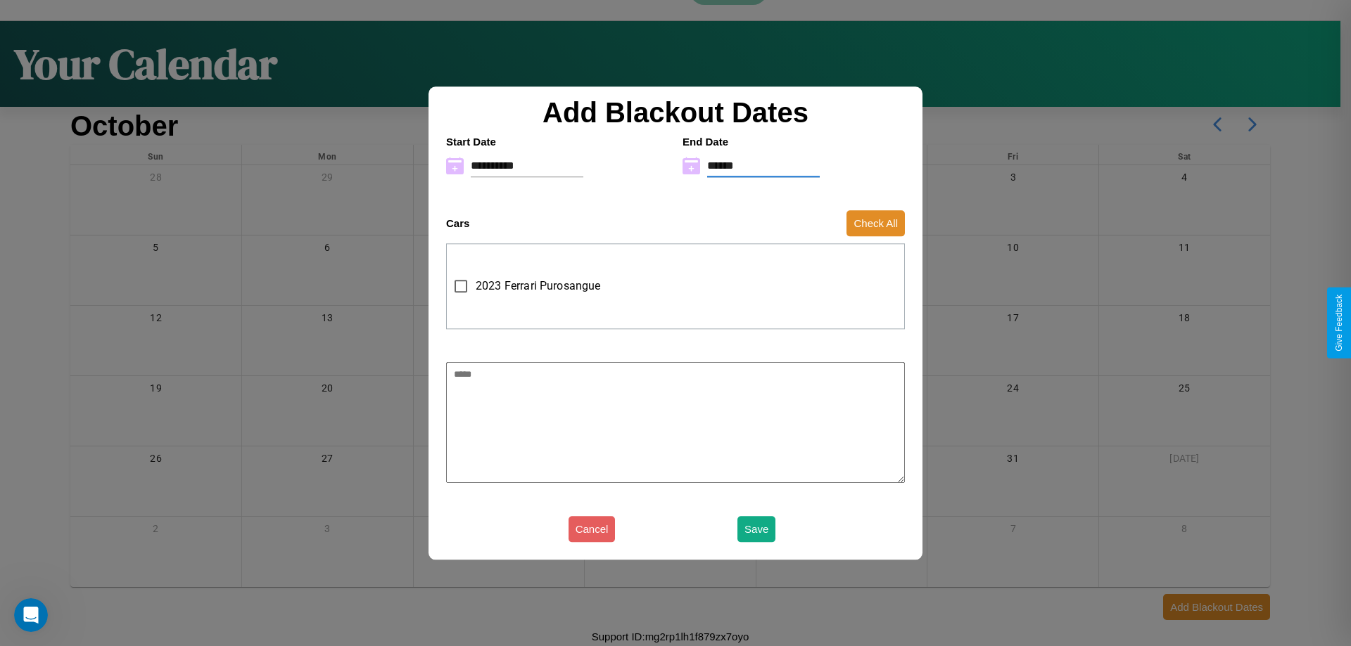 The width and height of the screenshot is (1351, 646). What do you see at coordinates (592, 529) in the screenshot?
I see `button: Cancel` at bounding box center [592, 529].